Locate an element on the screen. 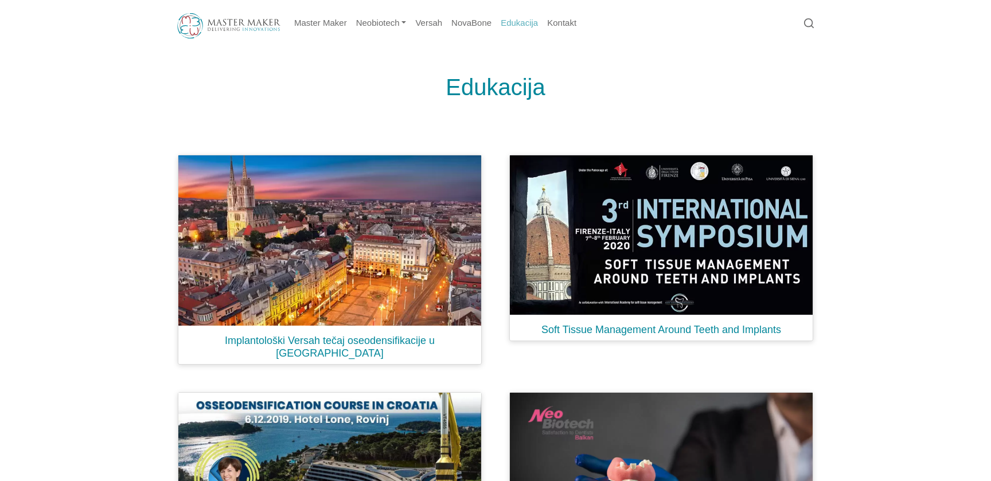 Image resolution: width=991 pixels, height=481 pixels. a: NovaBone is located at coordinates (471, 23).